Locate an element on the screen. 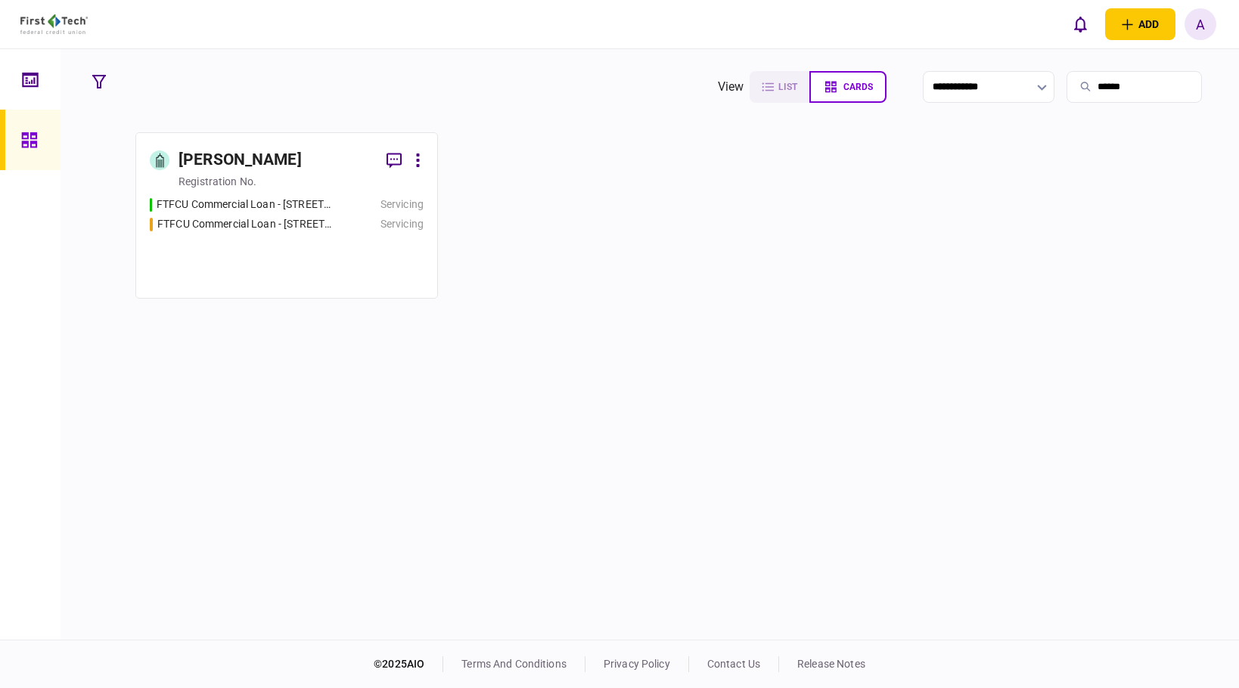  span: list is located at coordinates (788, 87).